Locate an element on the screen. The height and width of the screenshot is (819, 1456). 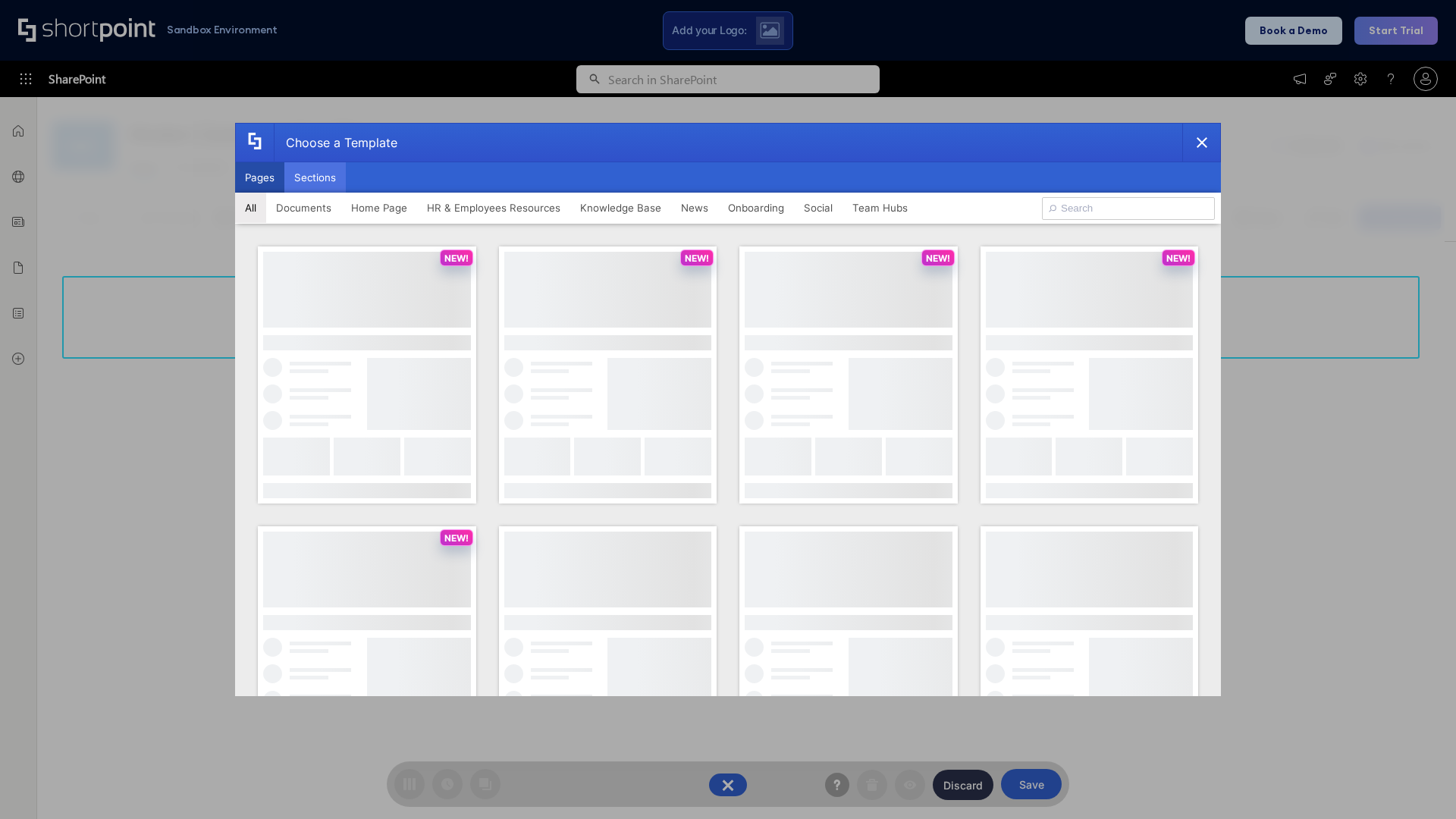
button: Onboarding is located at coordinates (756, 208).